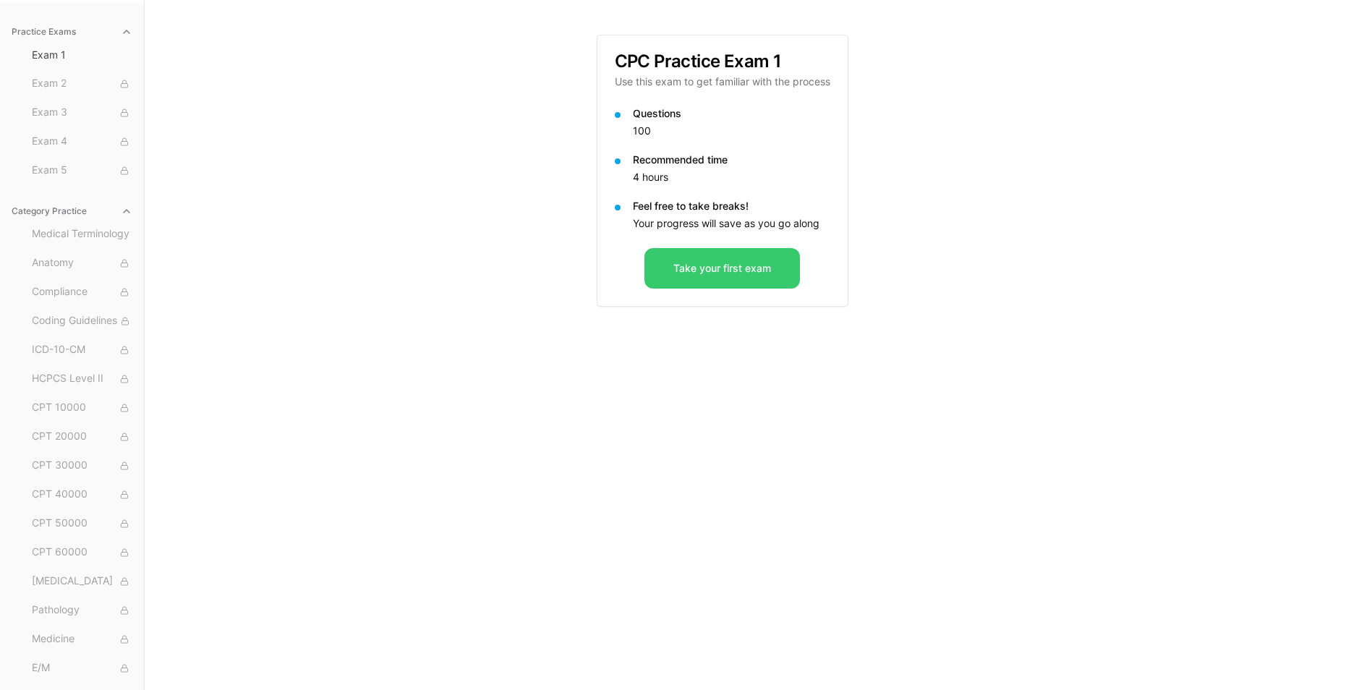 The image size is (1372, 690). What do you see at coordinates (82, 55) in the screenshot?
I see `button: Exam 1` at bounding box center [82, 55].